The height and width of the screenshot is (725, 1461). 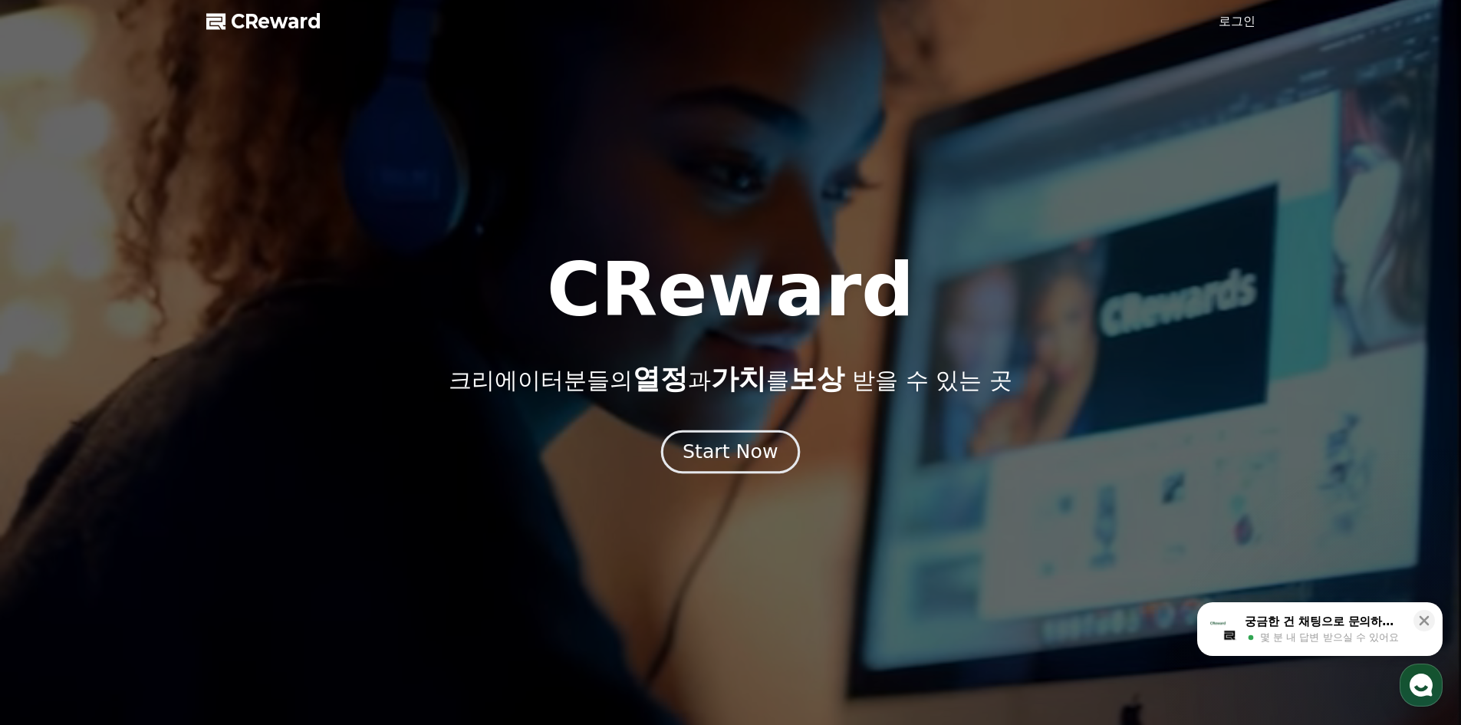 What do you see at coordinates (730, 290) in the screenshot?
I see `h1: CReward` at bounding box center [730, 290].